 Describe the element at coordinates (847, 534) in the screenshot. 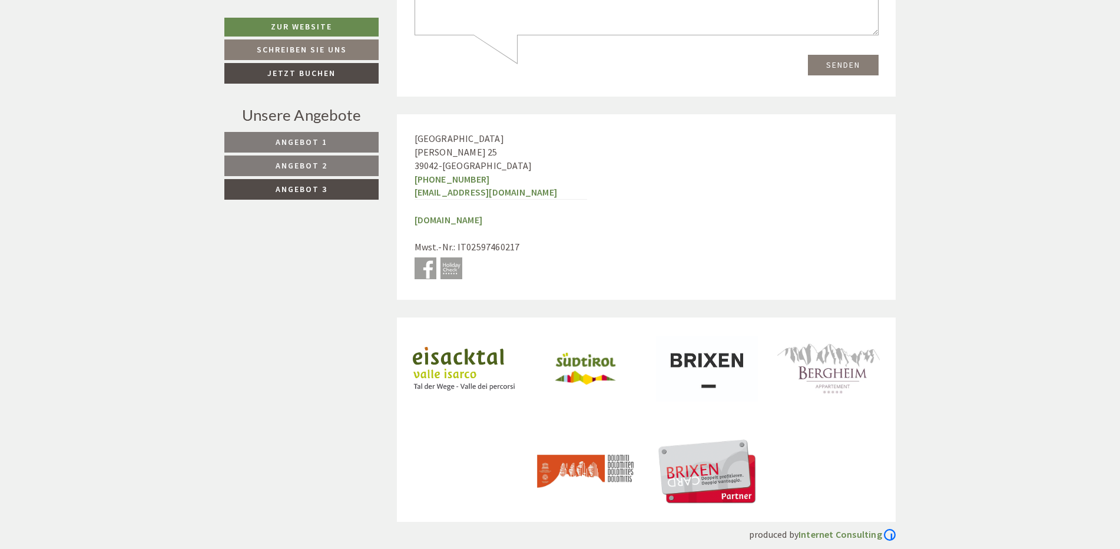

I see `a: Internet Consulting` at that location.